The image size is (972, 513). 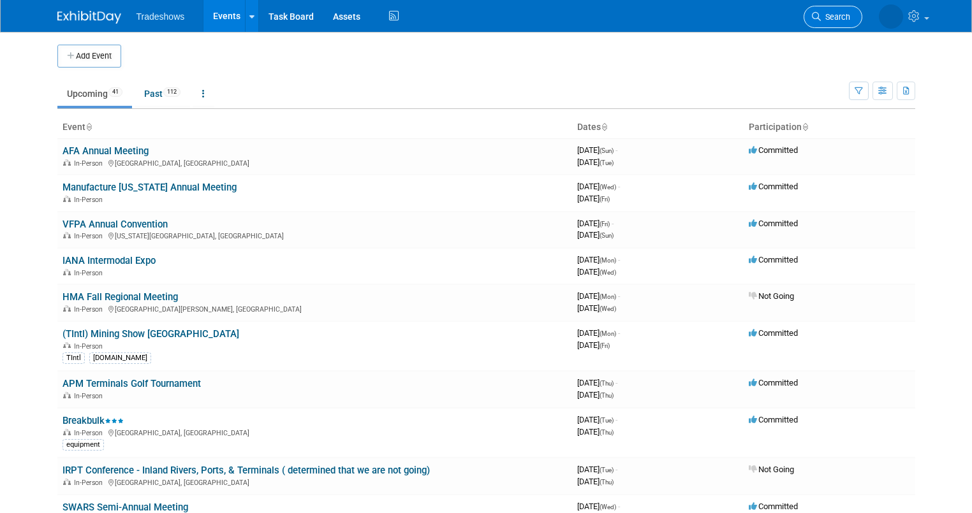 What do you see at coordinates (125, 508) in the screenshot?
I see `a: SWARS Semi-Annual Meeting` at bounding box center [125, 508].